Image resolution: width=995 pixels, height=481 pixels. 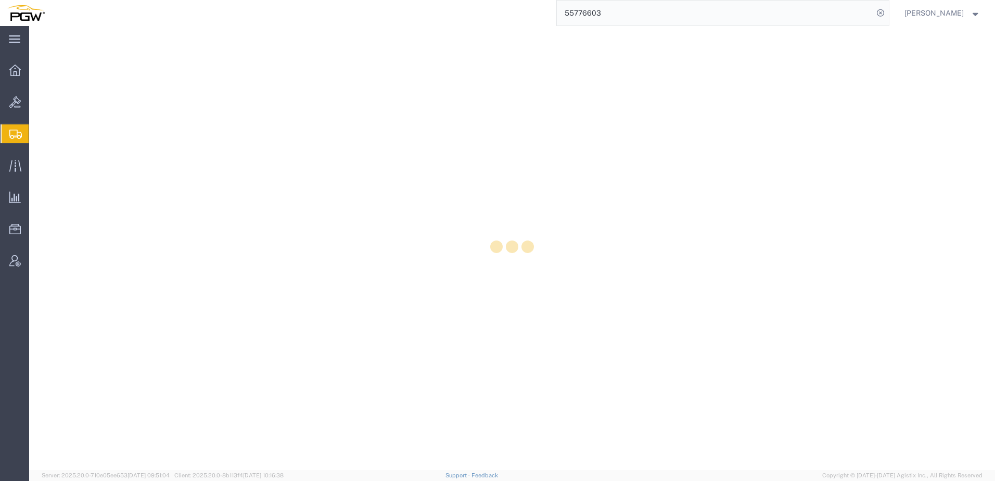 What do you see at coordinates (459, 475) in the screenshot?
I see `a: Support` at bounding box center [459, 475].